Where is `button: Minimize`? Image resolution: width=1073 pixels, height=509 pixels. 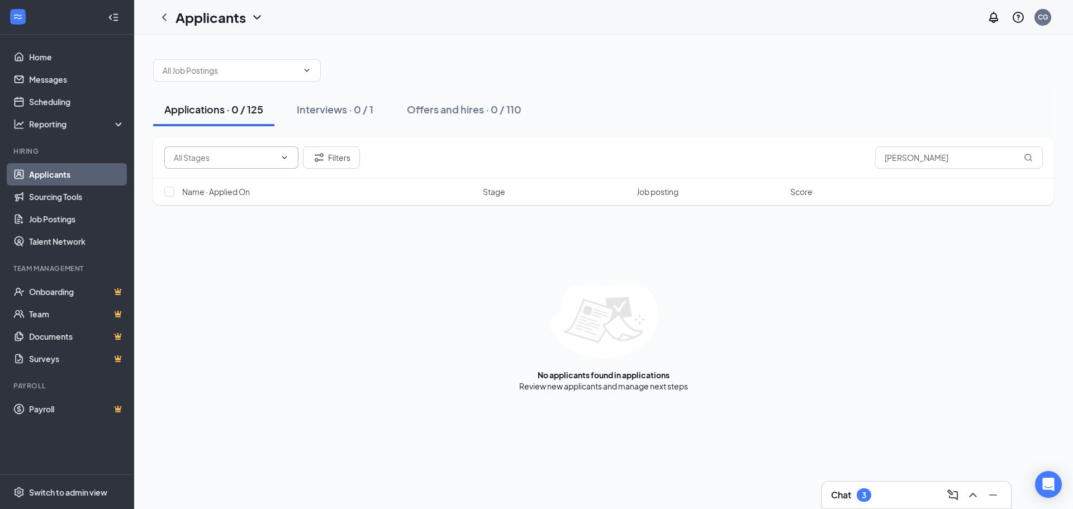
button: Minimize is located at coordinates (993, 495).